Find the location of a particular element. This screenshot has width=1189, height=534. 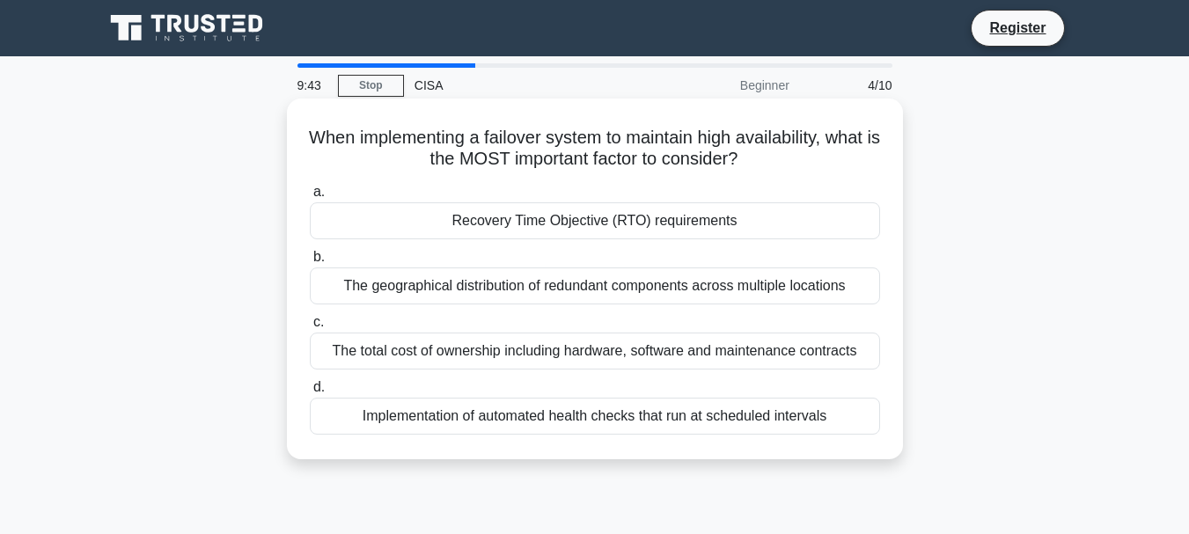

span: c. is located at coordinates (319, 321).